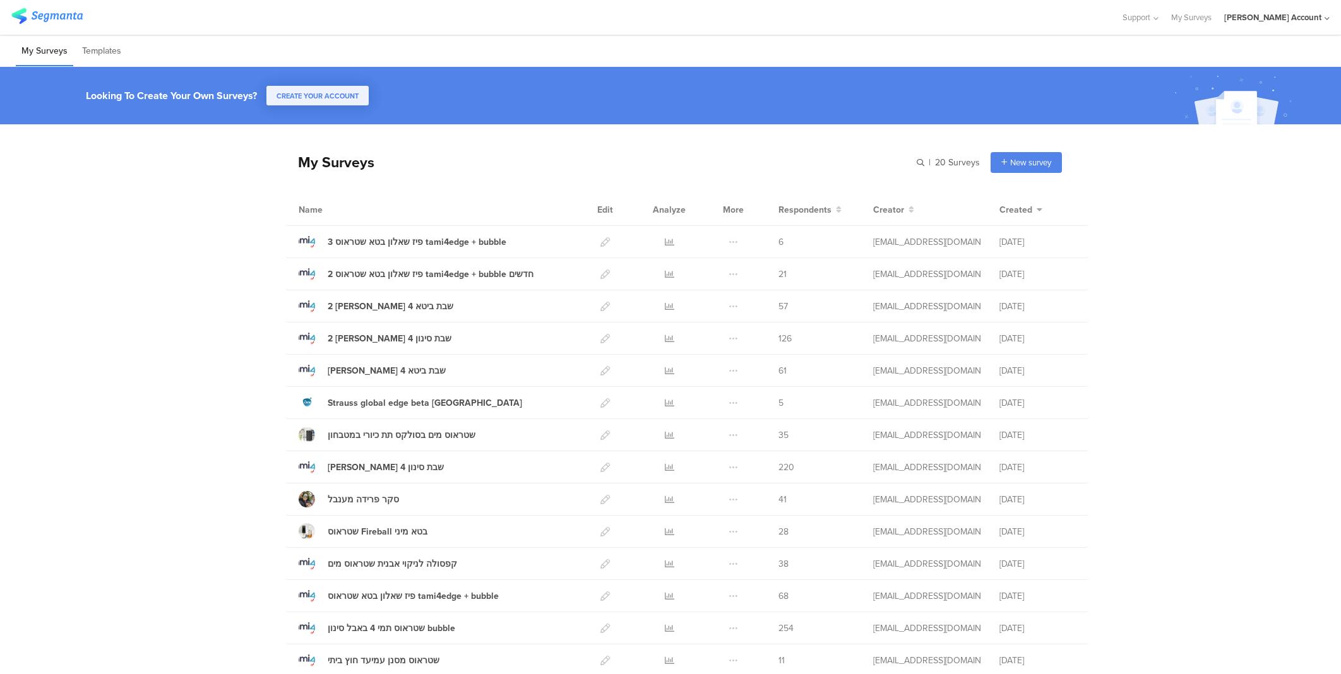 The height and width of the screenshot is (674, 1341). Describe the element at coordinates (378, 564) in the screenshot. I see `a: קפסולה לניקוי אבנית שטראוס מים` at that location.